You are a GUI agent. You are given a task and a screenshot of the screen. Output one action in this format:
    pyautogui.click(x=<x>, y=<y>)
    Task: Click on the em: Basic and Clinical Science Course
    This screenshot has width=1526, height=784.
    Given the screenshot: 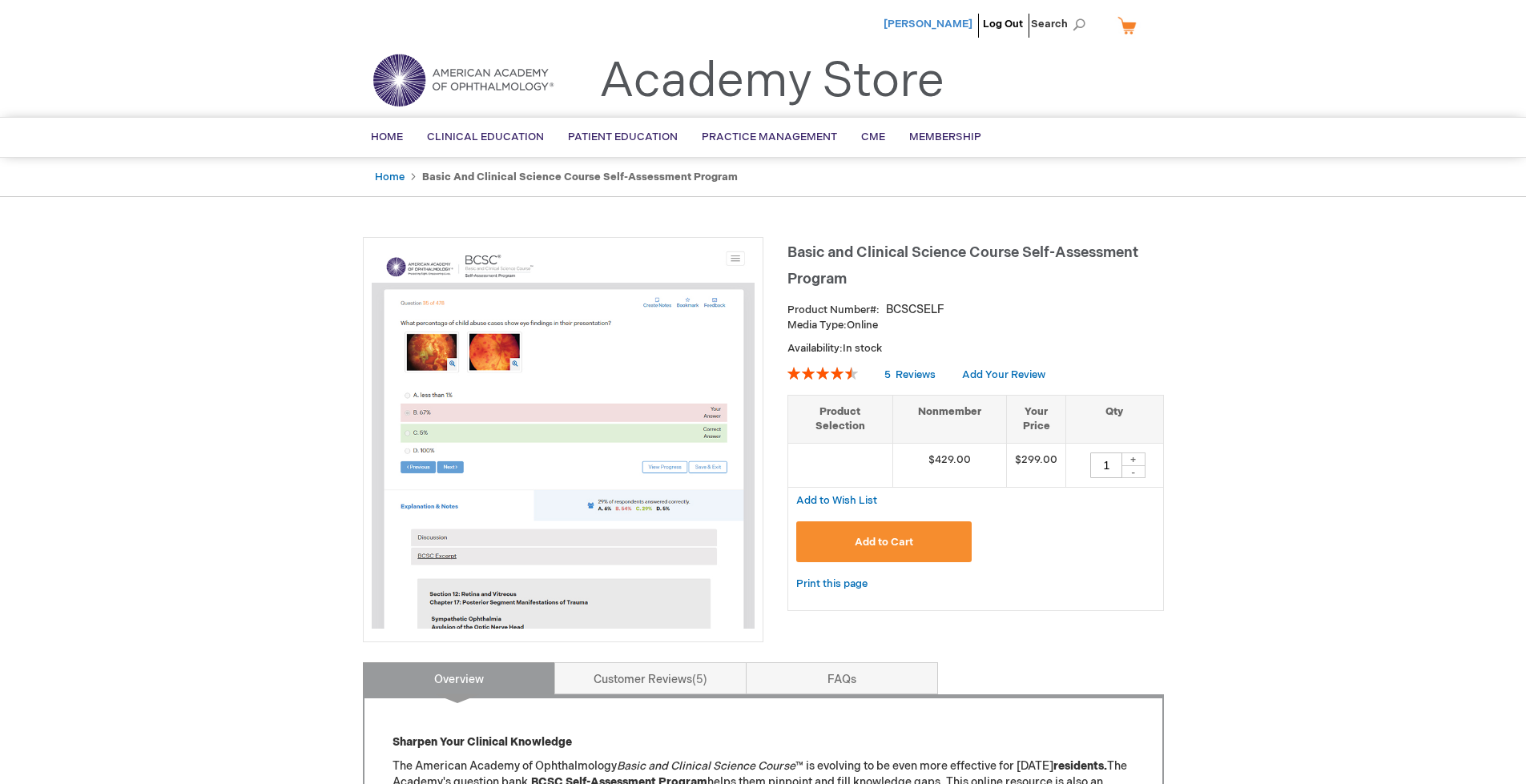 What is the action you would take?
    pyautogui.click(x=706, y=766)
    